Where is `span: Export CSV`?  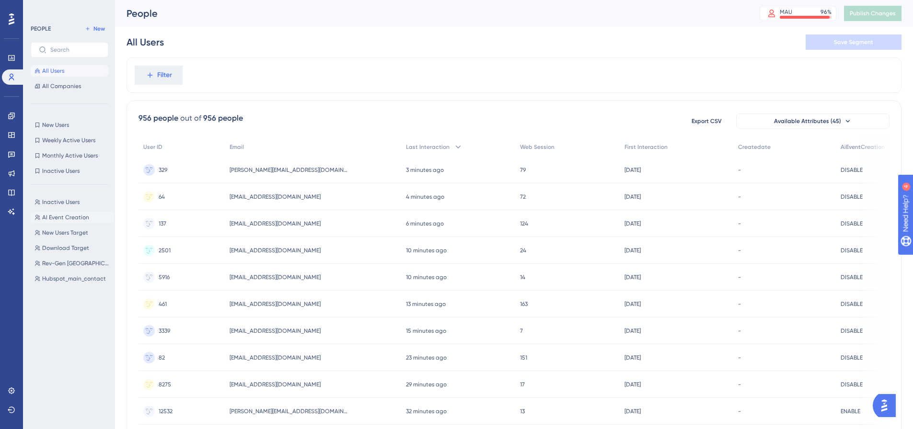
span: Export CSV is located at coordinates (706, 121).